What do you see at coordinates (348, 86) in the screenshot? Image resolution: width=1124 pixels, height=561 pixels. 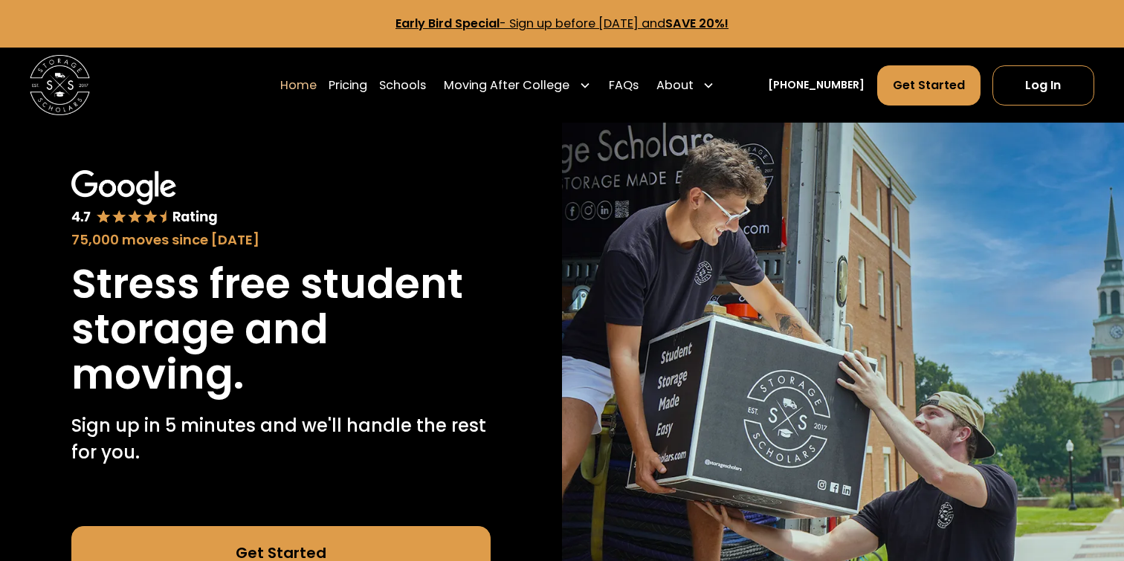 I see `a: Pricing` at bounding box center [348, 86].